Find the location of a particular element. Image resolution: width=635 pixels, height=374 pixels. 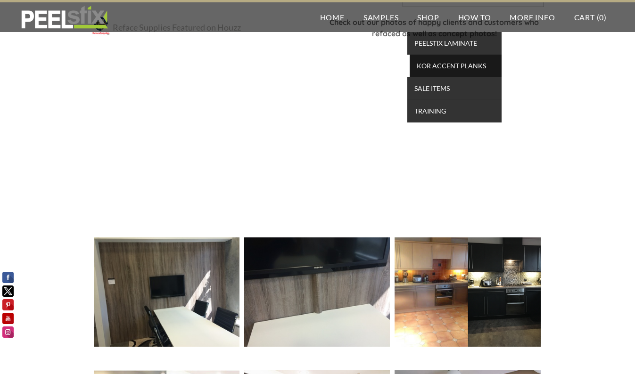

a: PEELSTIX Laminate is located at coordinates (454, 43).